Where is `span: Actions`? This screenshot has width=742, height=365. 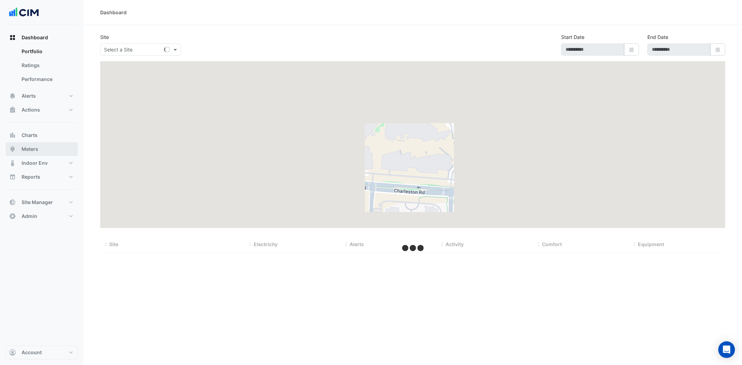
span: Actions is located at coordinates (31, 110).